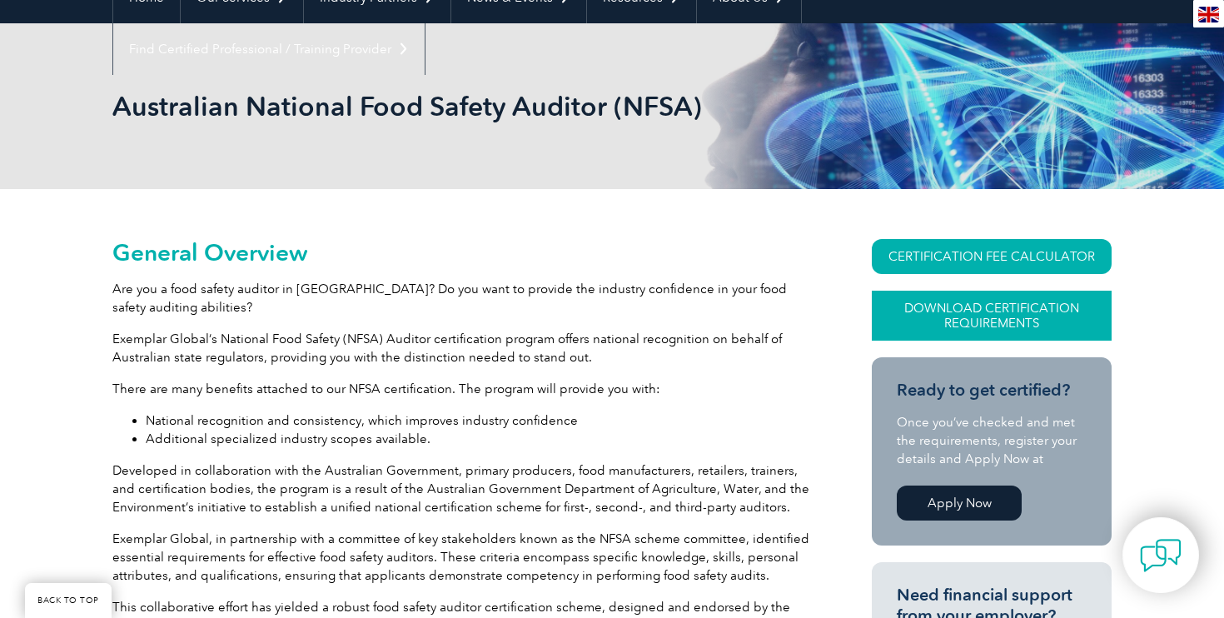  I want to click on p: Once you’ve checked and met the requirements, register your details and Apply Now at, so click(991, 440).